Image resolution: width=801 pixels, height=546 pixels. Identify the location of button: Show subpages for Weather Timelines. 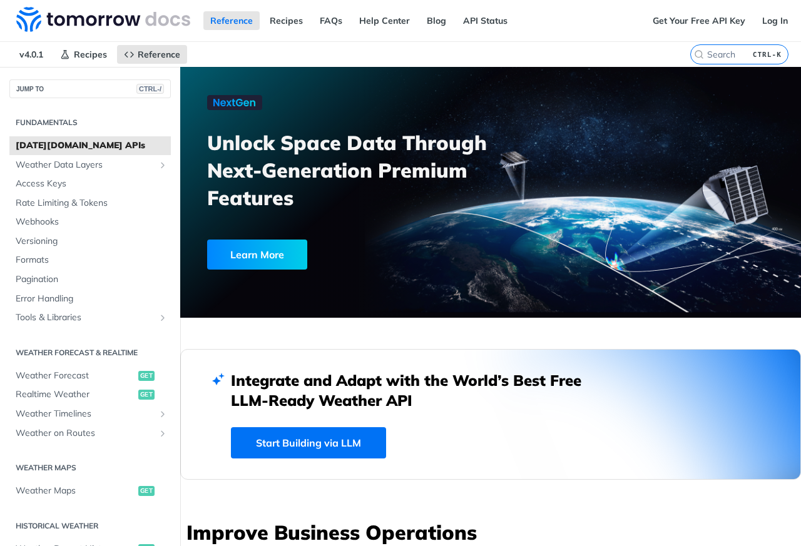
(163, 414).